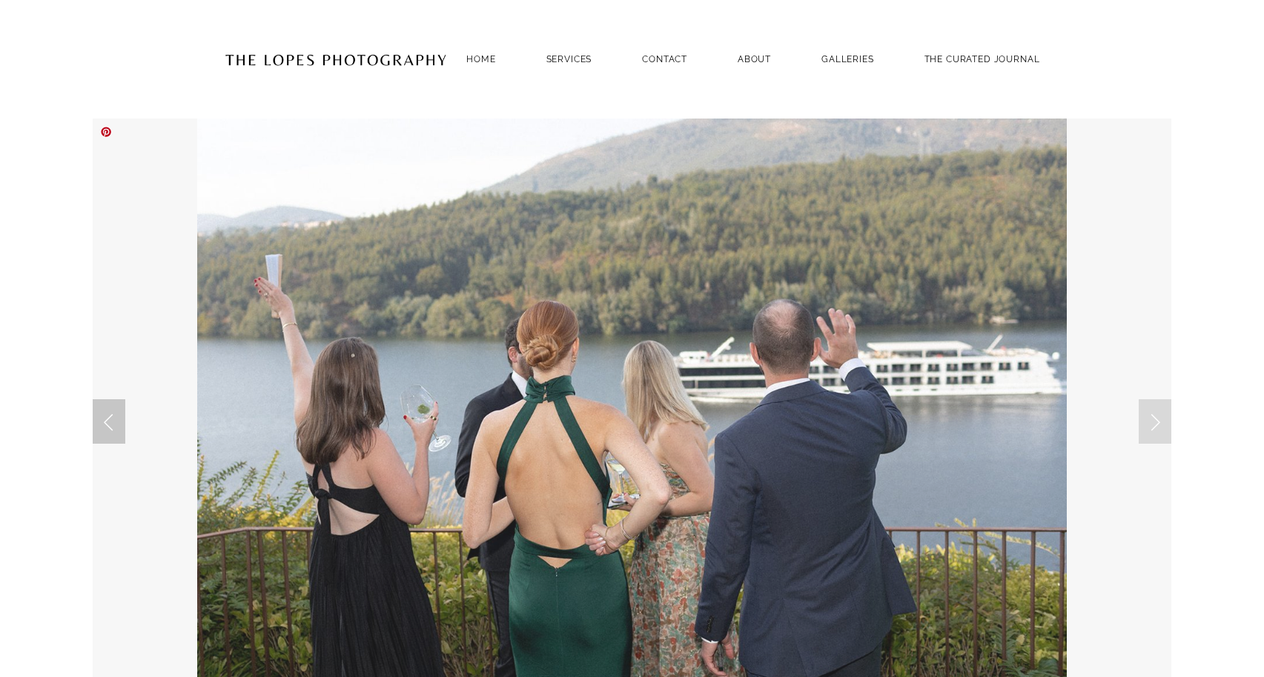  I want to click on a: Pin it!, so click(106, 132).